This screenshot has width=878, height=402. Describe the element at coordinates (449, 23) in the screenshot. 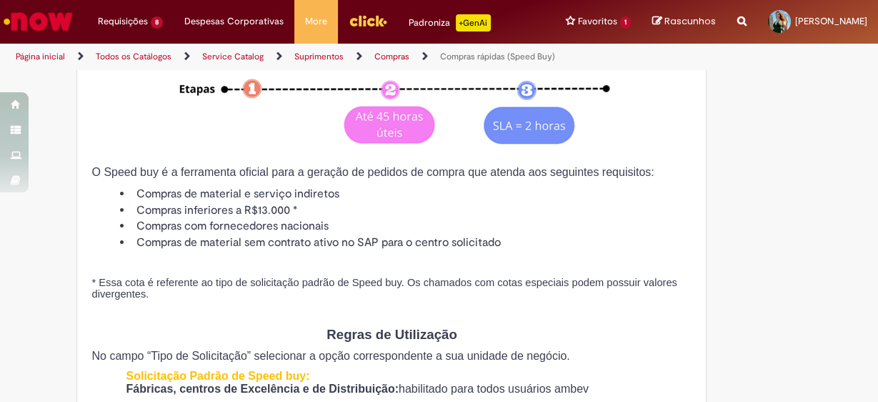

I see `div: Padroniza` at that location.